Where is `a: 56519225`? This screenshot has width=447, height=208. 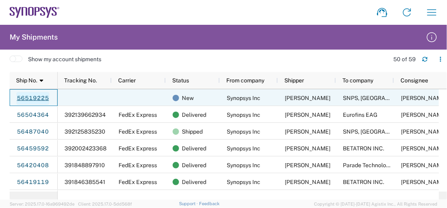
a: 56519225 is located at coordinates (33, 98).